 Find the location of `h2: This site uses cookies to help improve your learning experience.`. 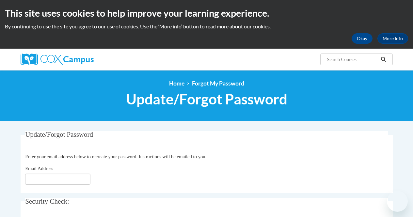

h2: This site uses cookies to help improve your learning experience. is located at coordinates (206, 13).